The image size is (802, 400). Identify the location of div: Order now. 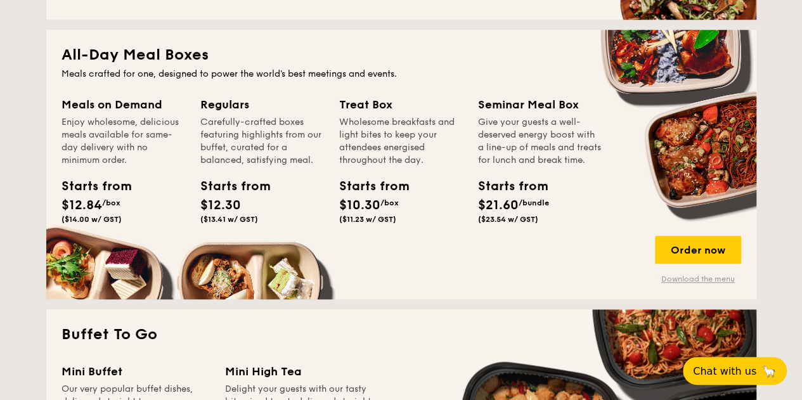
(698, 250).